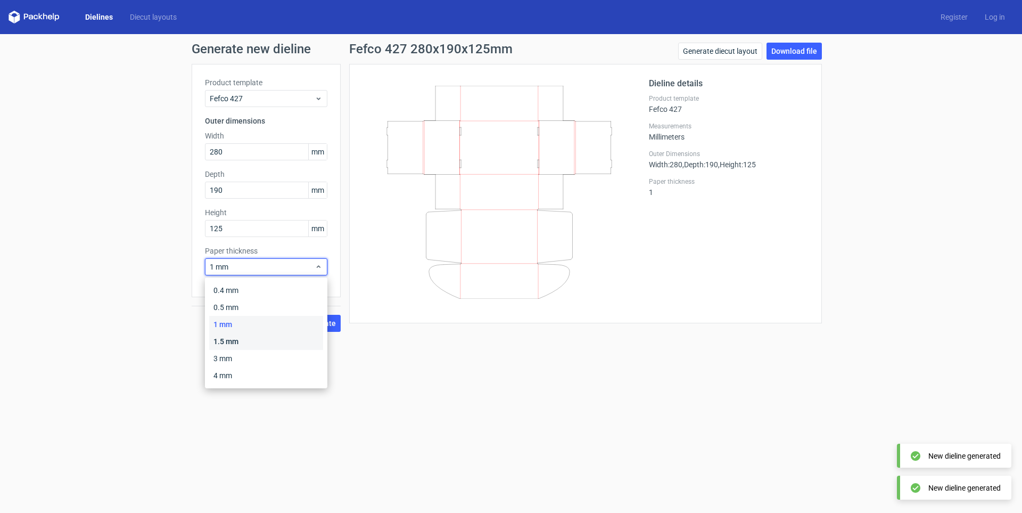 The height and width of the screenshot is (513, 1022). Describe the element at coordinates (729, 126) in the screenshot. I see `label: Measurements` at that location.